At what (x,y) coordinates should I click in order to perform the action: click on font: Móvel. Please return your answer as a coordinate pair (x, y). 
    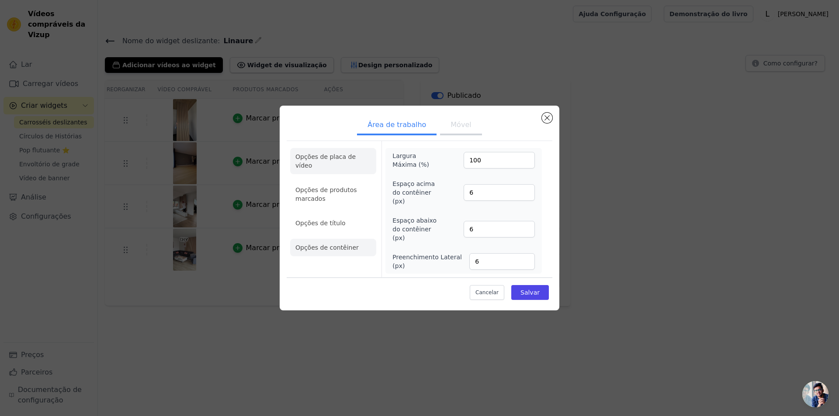
    Looking at the image, I should click on (460, 124).